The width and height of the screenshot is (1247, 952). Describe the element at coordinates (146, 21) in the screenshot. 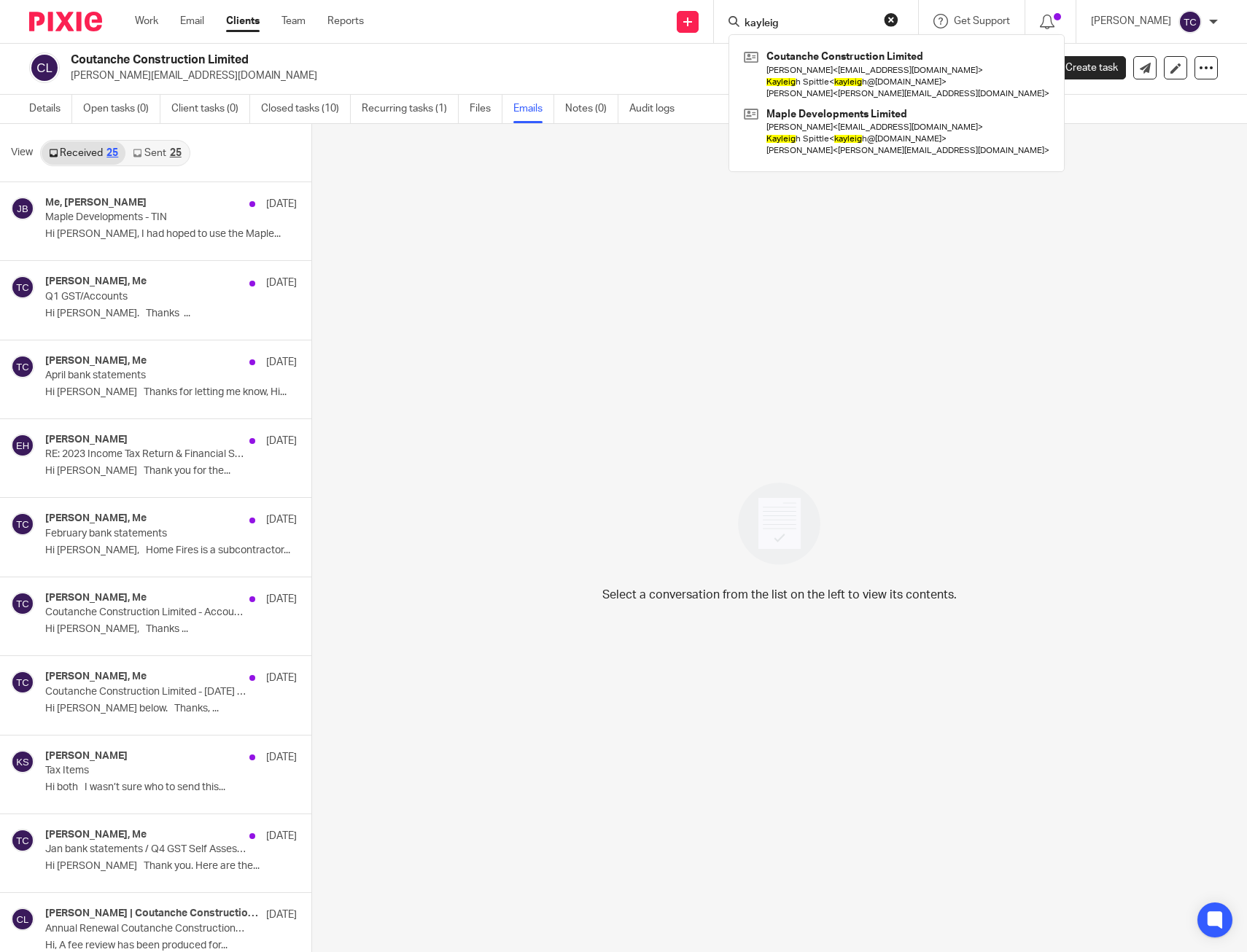

I see `a: Work` at that location.